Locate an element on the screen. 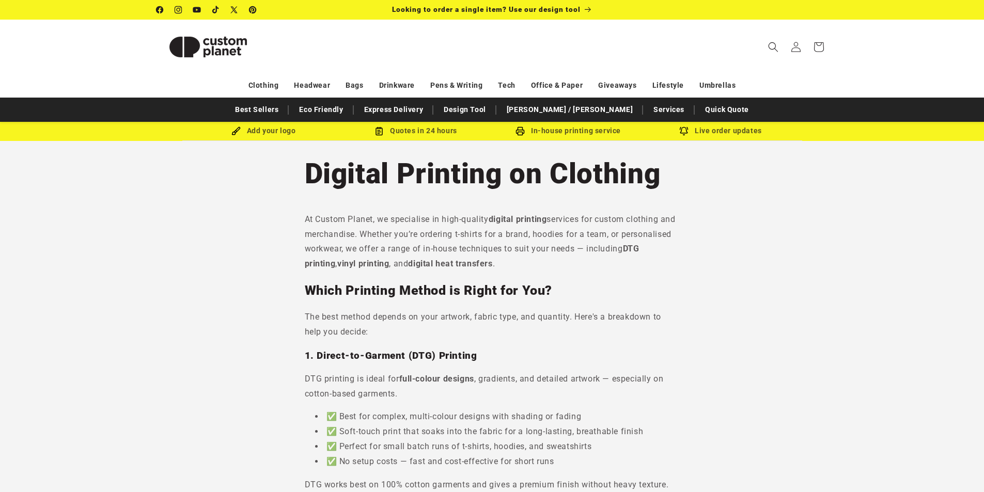 This screenshot has width=984, height=492. img: Brush Icon is located at coordinates (236, 131).